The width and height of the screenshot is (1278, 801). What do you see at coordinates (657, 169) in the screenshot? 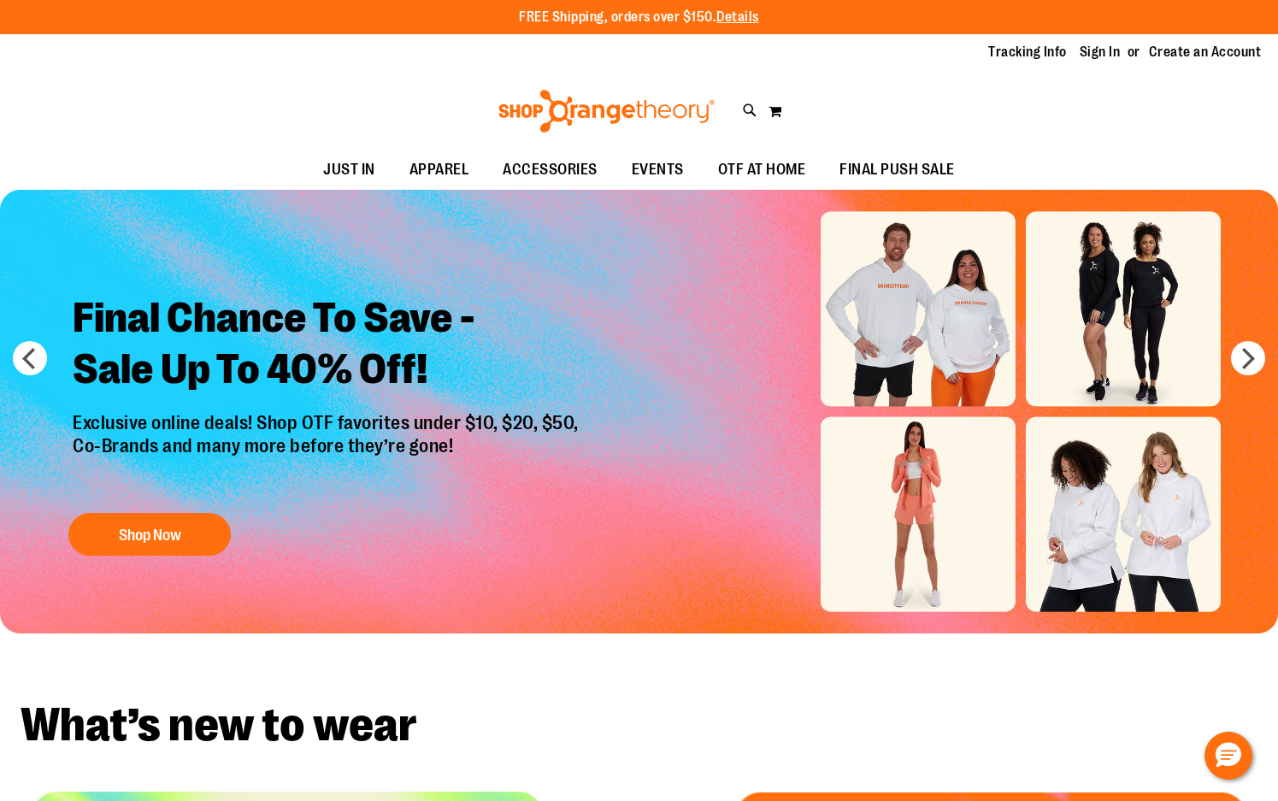
I see `span: EVENTS` at bounding box center [657, 169].